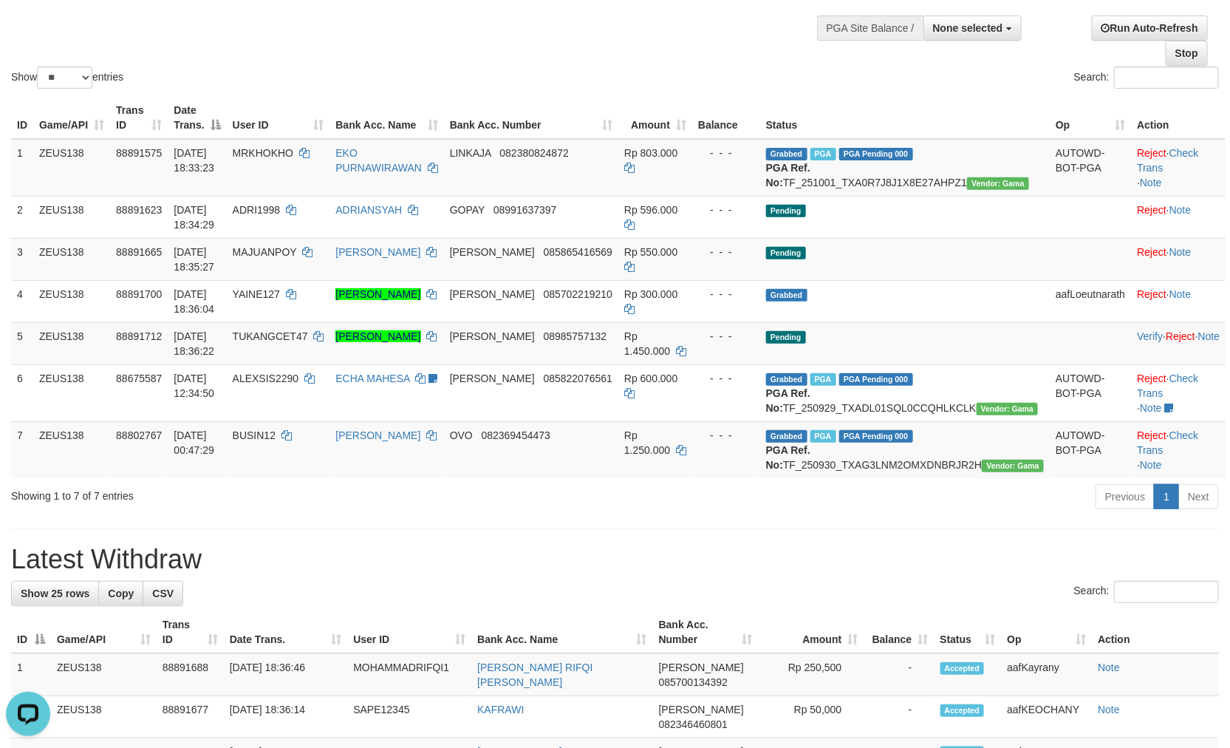 Image resolution: width=1230 pixels, height=748 pixels. What do you see at coordinates (968, 632) in the screenshot?
I see `th: Status: activate to sort column ascending` at bounding box center [968, 632].